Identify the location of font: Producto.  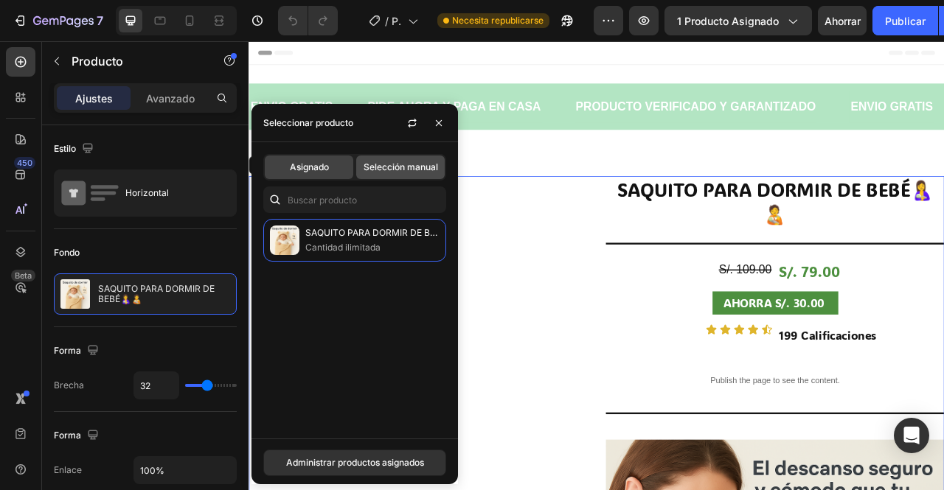
(97, 61).